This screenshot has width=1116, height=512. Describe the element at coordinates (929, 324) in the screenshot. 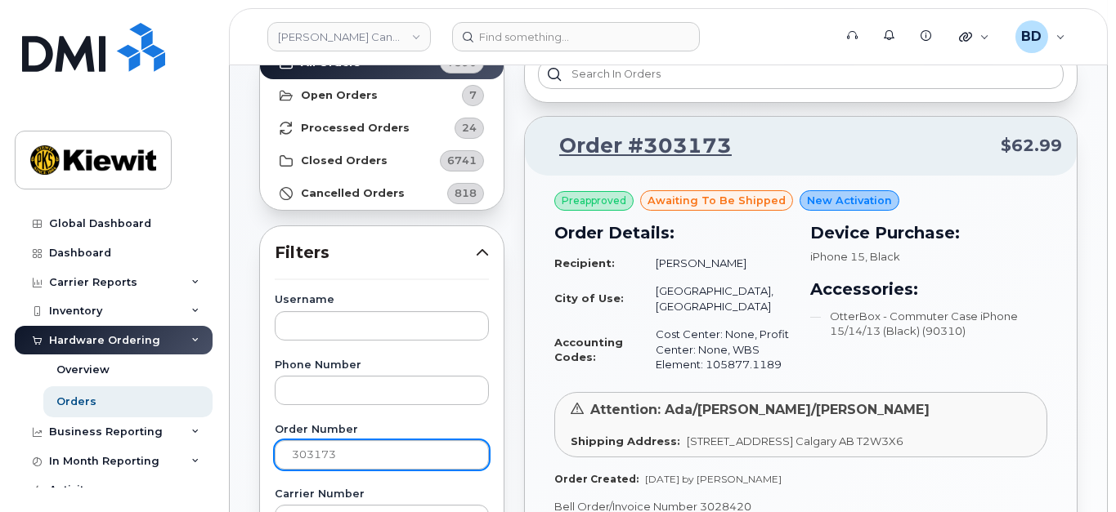

I see `li: OtterBox - Commuter Case iPhone 15/14/13 (Black) (90310)` at that location.